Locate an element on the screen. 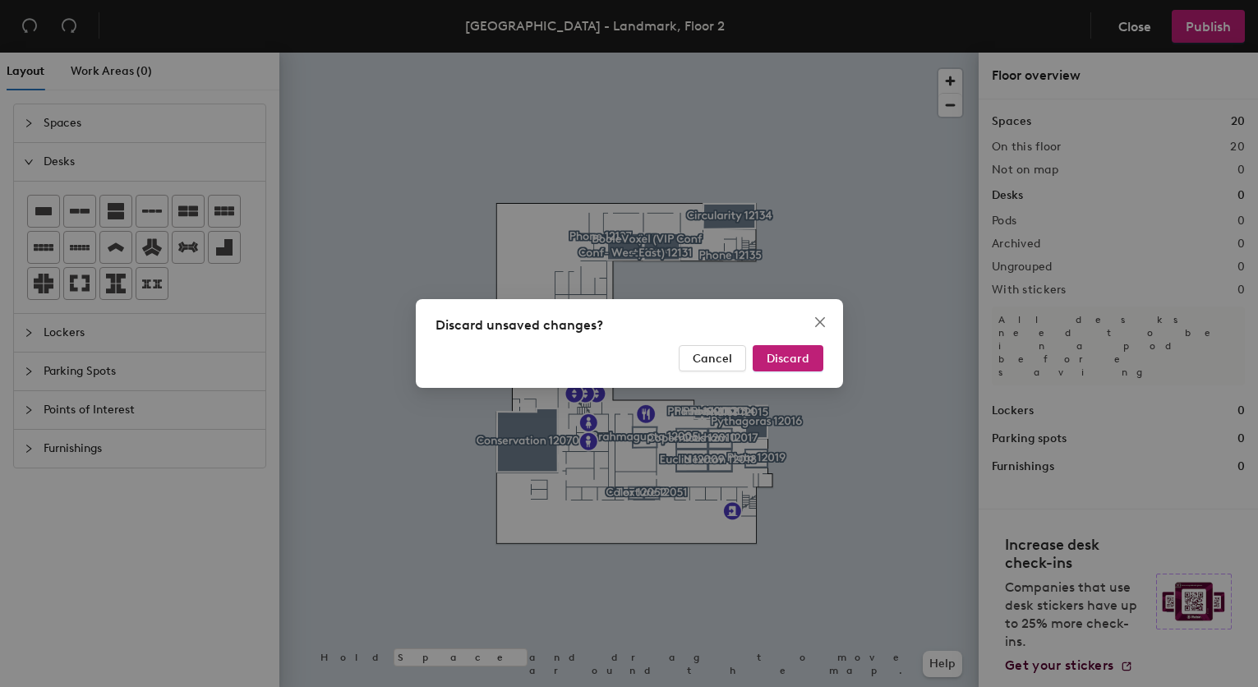 The height and width of the screenshot is (687, 1258). button: Cancel is located at coordinates (712, 358).